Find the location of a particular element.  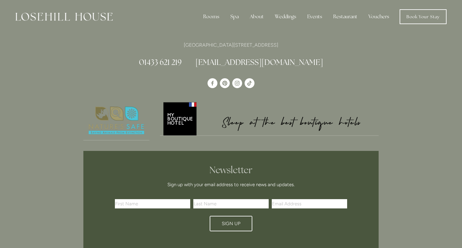

a: Vouchers is located at coordinates (379, 17).